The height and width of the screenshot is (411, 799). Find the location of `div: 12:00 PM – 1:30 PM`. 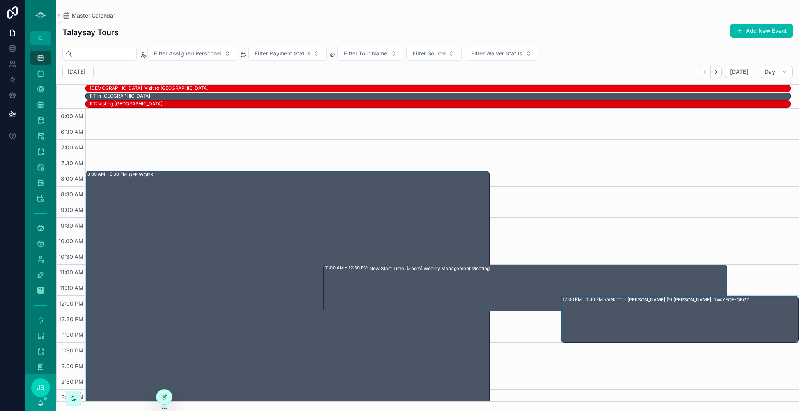

div: 12:00 PM – 1:30 PM is located at coordinates (584, 299).